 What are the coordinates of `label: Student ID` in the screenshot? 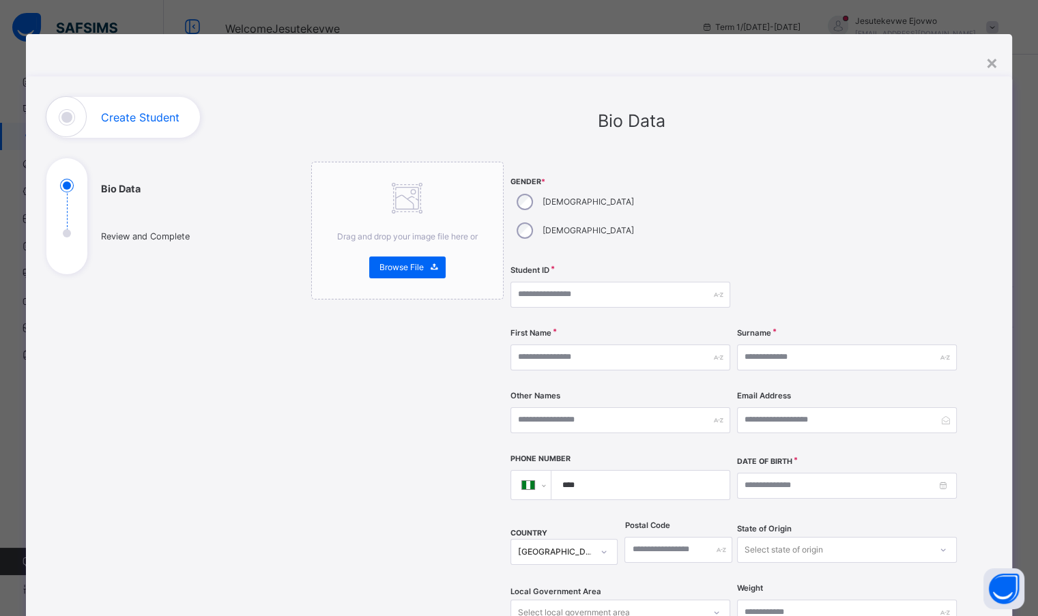 It's located at (530, 270).